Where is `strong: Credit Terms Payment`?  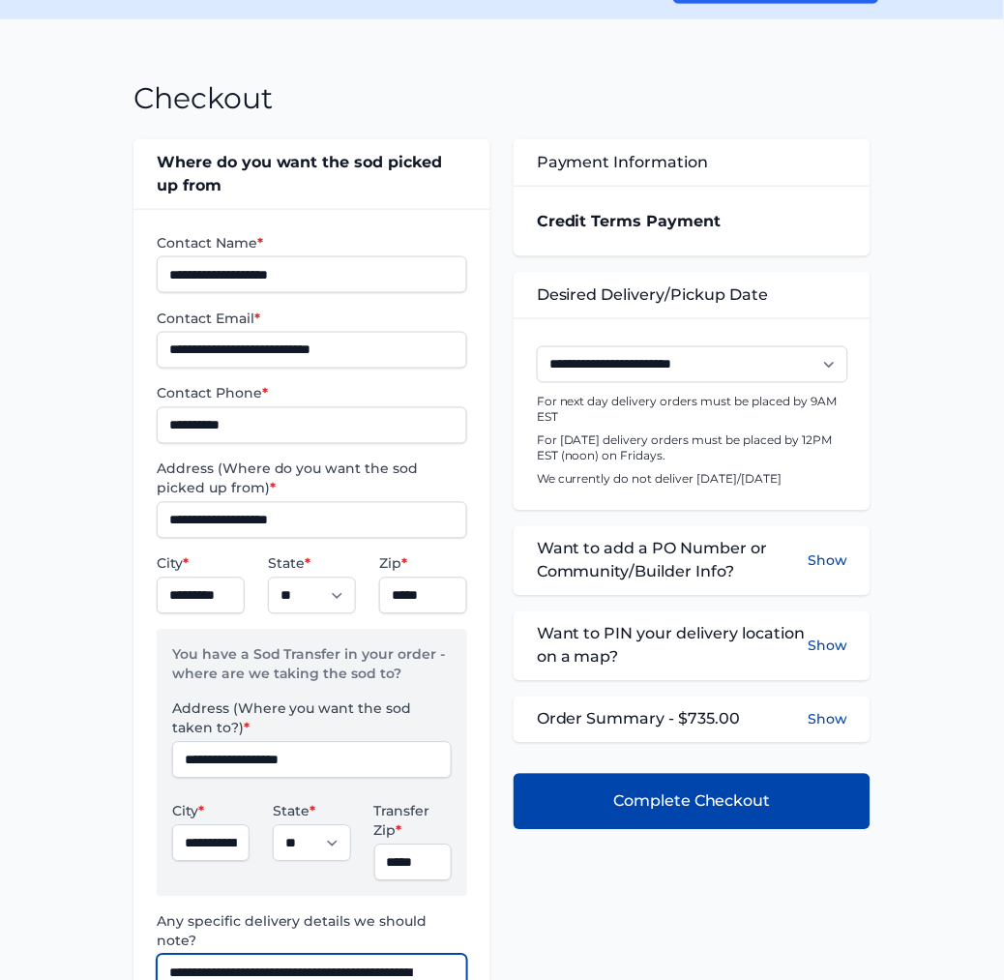 strong: Credit Terms Payment is located at coordinates (629, 221).